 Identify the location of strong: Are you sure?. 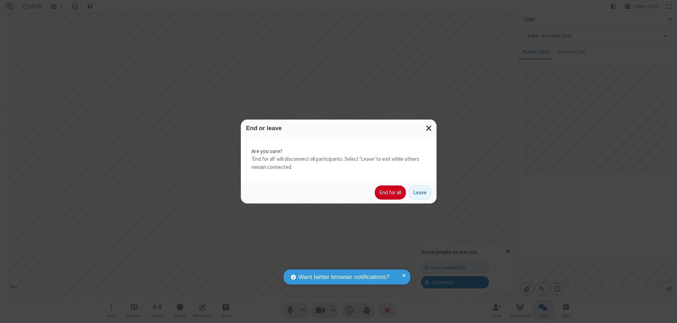
(339, 151).